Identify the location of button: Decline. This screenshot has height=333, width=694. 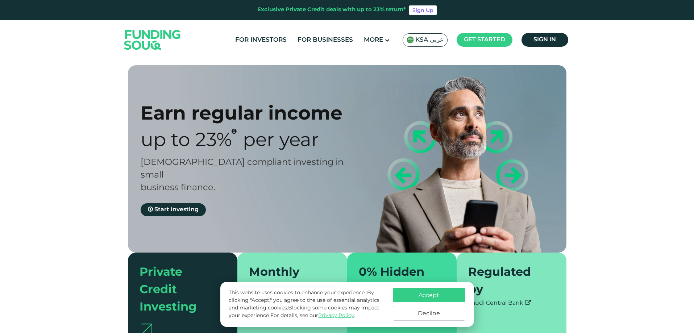
(429, 313).